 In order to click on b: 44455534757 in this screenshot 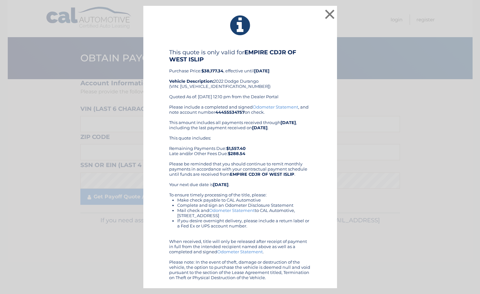, I will do `click(230, 112)`.